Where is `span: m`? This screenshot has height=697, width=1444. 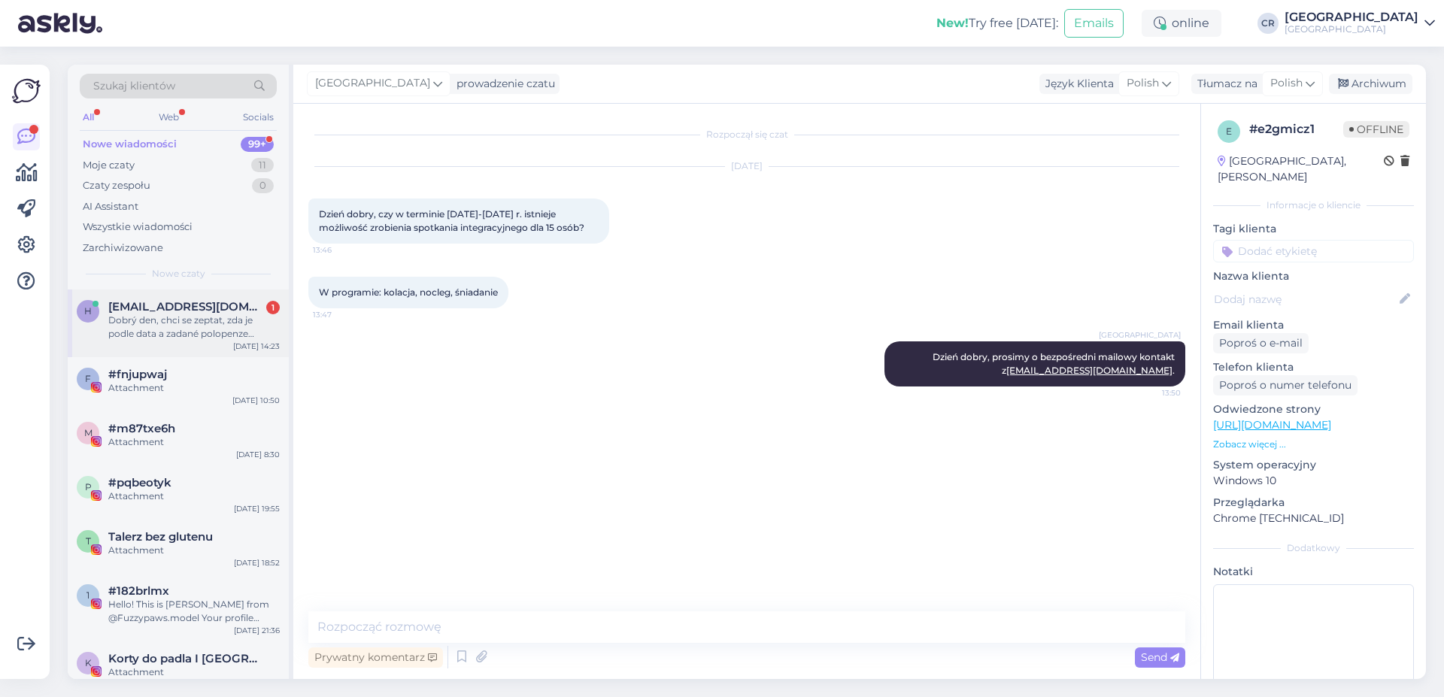 span: m is located at coordinates (88, 432).